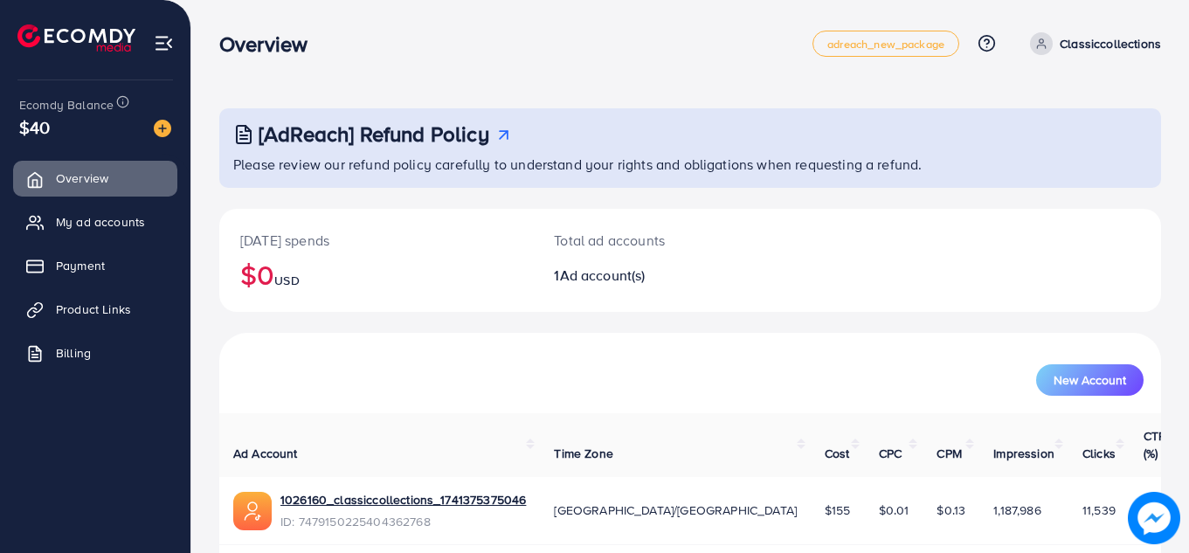 The image size is (1189, 553). I want to click on img: ic-ads-acc.e4c84228.svg, so click(252, 511).